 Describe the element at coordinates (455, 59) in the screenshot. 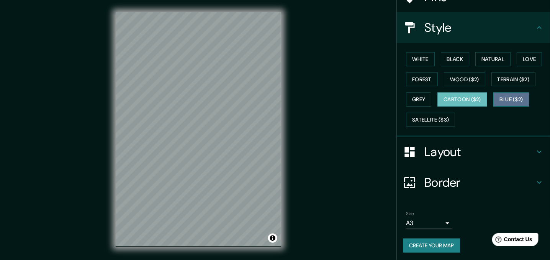

I see `button: Black` at that location.